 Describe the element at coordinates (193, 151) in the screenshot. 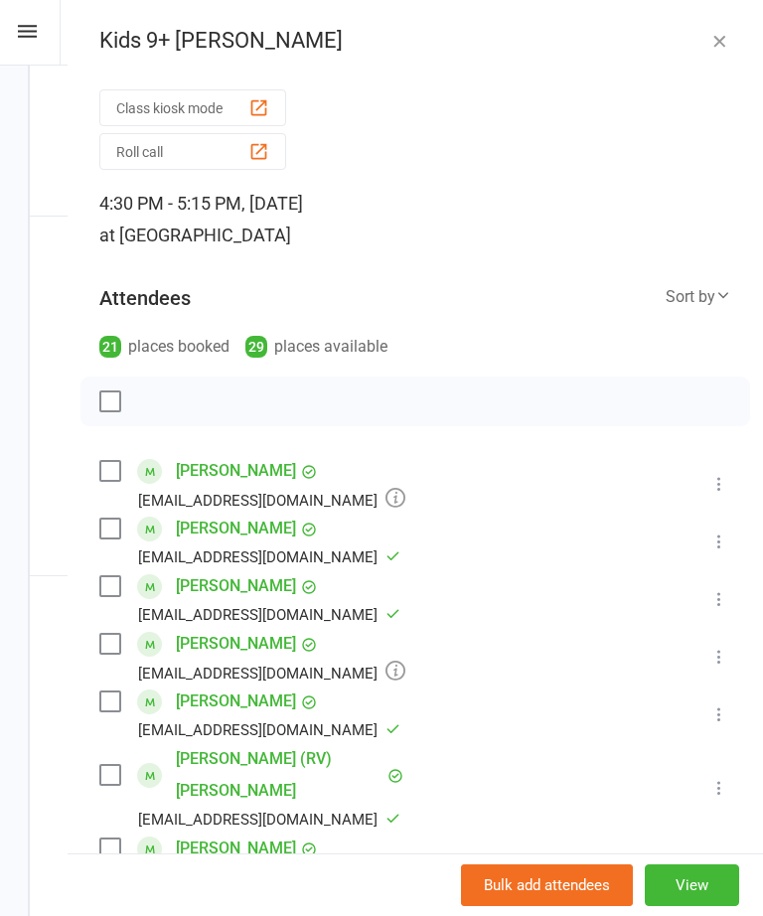

I see `button: Roll call` at that location.